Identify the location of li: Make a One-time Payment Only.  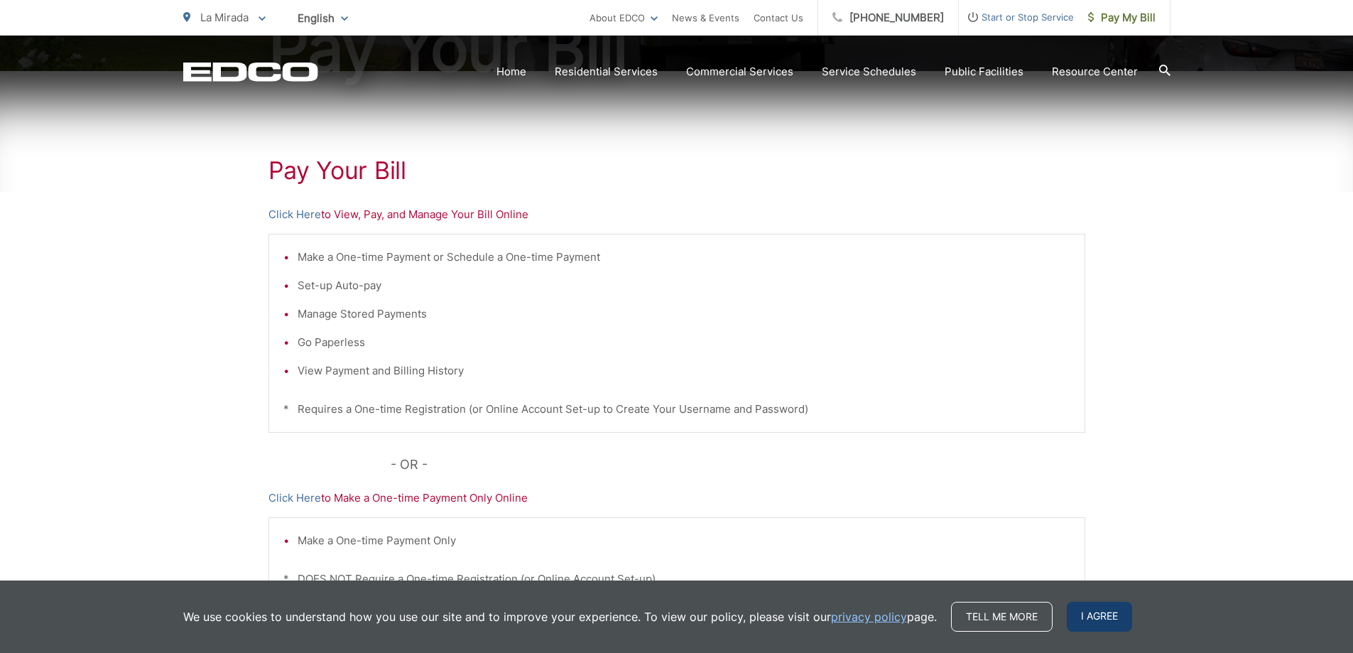
(684, 540).